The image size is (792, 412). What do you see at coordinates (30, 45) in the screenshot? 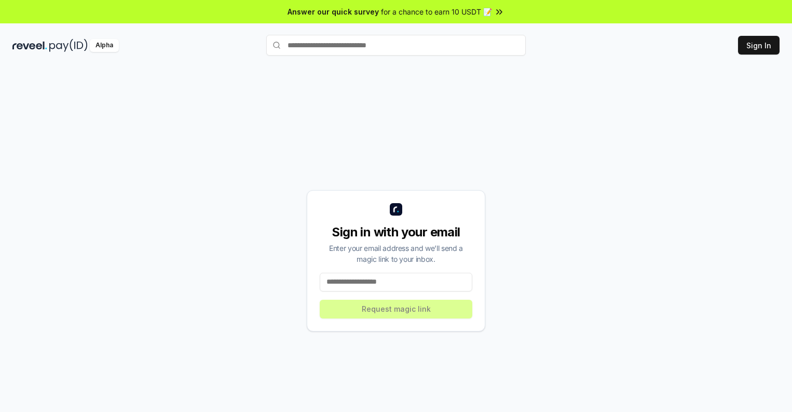
I see `img: reveel_dark` at bounding box center [30, 45].